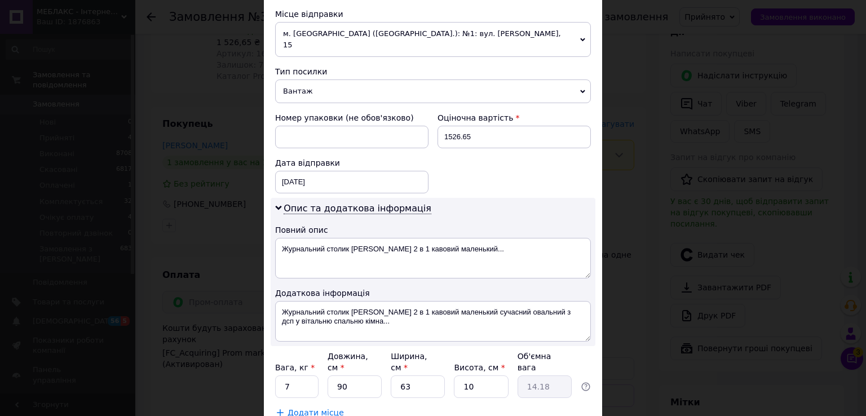  What do you see at coordinates (295, 368) in the screenshot?
I see `label: Вага, кг` at bounding box center [295, 368].